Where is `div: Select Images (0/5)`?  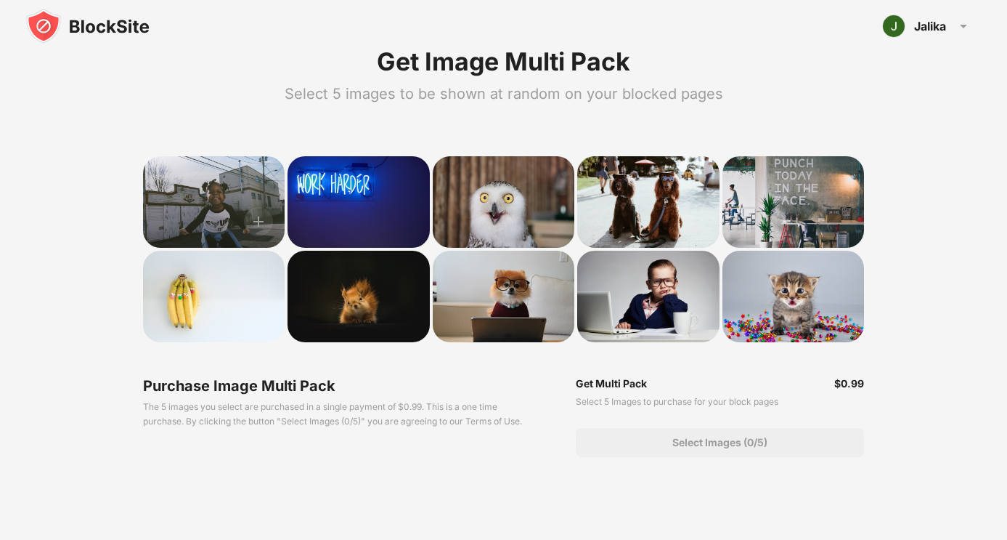
div: Select Images (0/5) is located at coordinates (720, 442).